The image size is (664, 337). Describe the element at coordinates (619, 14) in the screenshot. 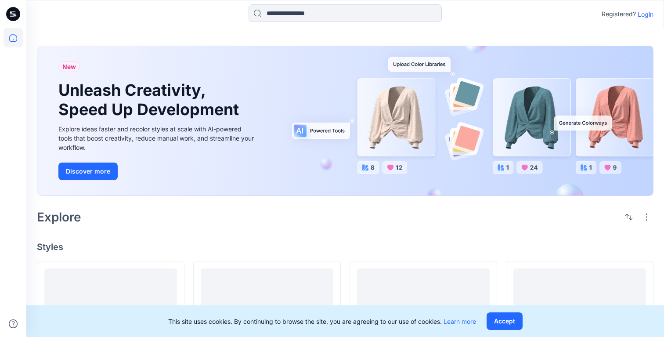

I see `p: Registered?` at that location.